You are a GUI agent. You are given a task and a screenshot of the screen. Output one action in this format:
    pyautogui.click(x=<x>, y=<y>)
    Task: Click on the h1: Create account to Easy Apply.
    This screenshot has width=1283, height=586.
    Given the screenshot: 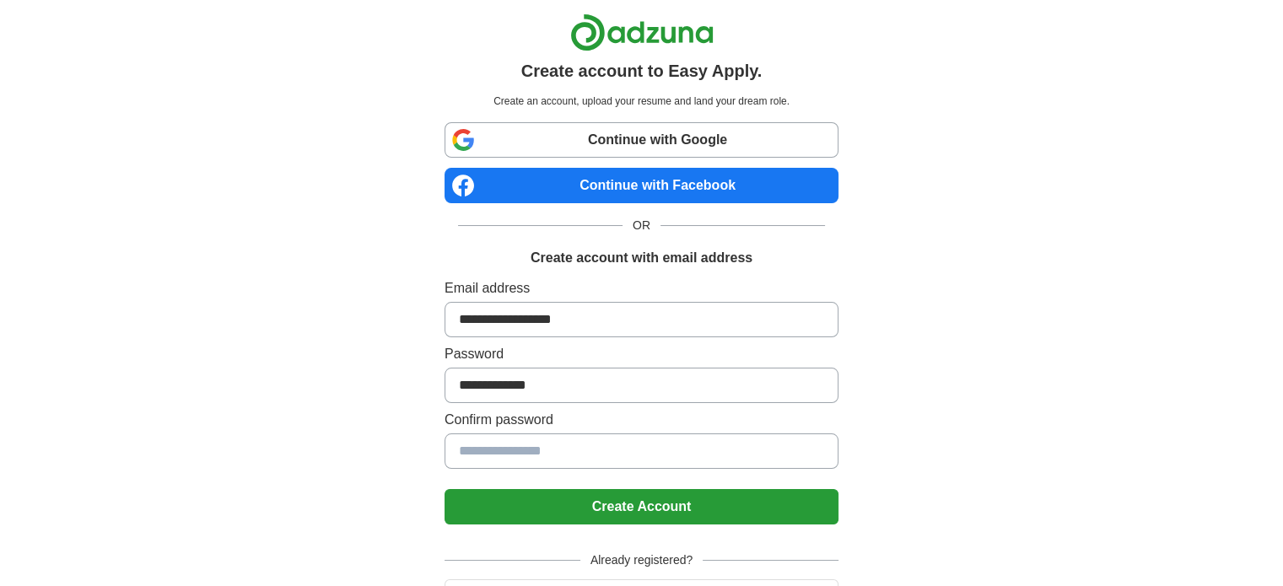 What is the action you would take?
    pyautogui.click(x=642, y=71)
    